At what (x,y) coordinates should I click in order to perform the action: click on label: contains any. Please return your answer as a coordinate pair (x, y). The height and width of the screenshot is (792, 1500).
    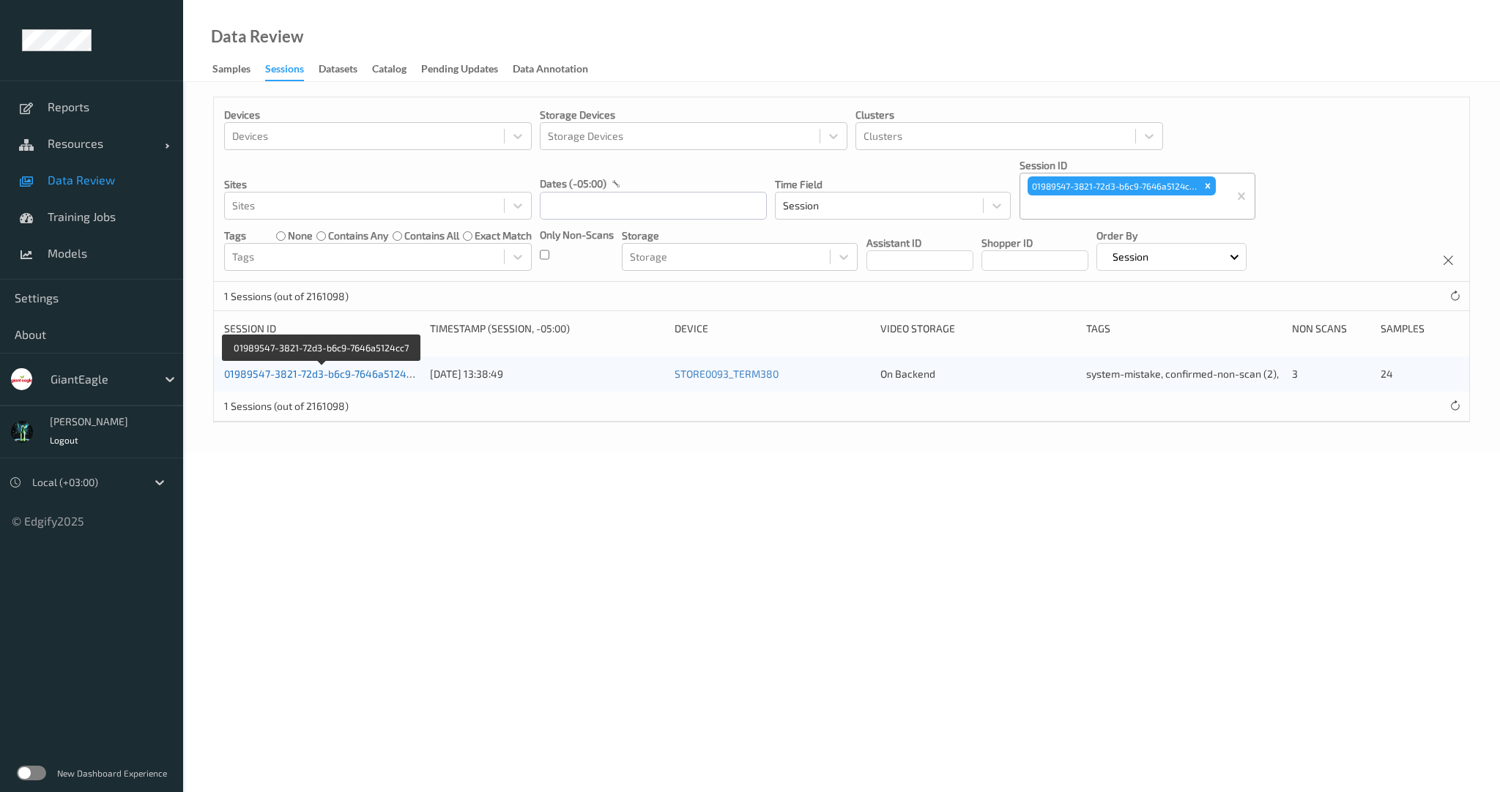
    Looking at the image, I should click on (358, 236).